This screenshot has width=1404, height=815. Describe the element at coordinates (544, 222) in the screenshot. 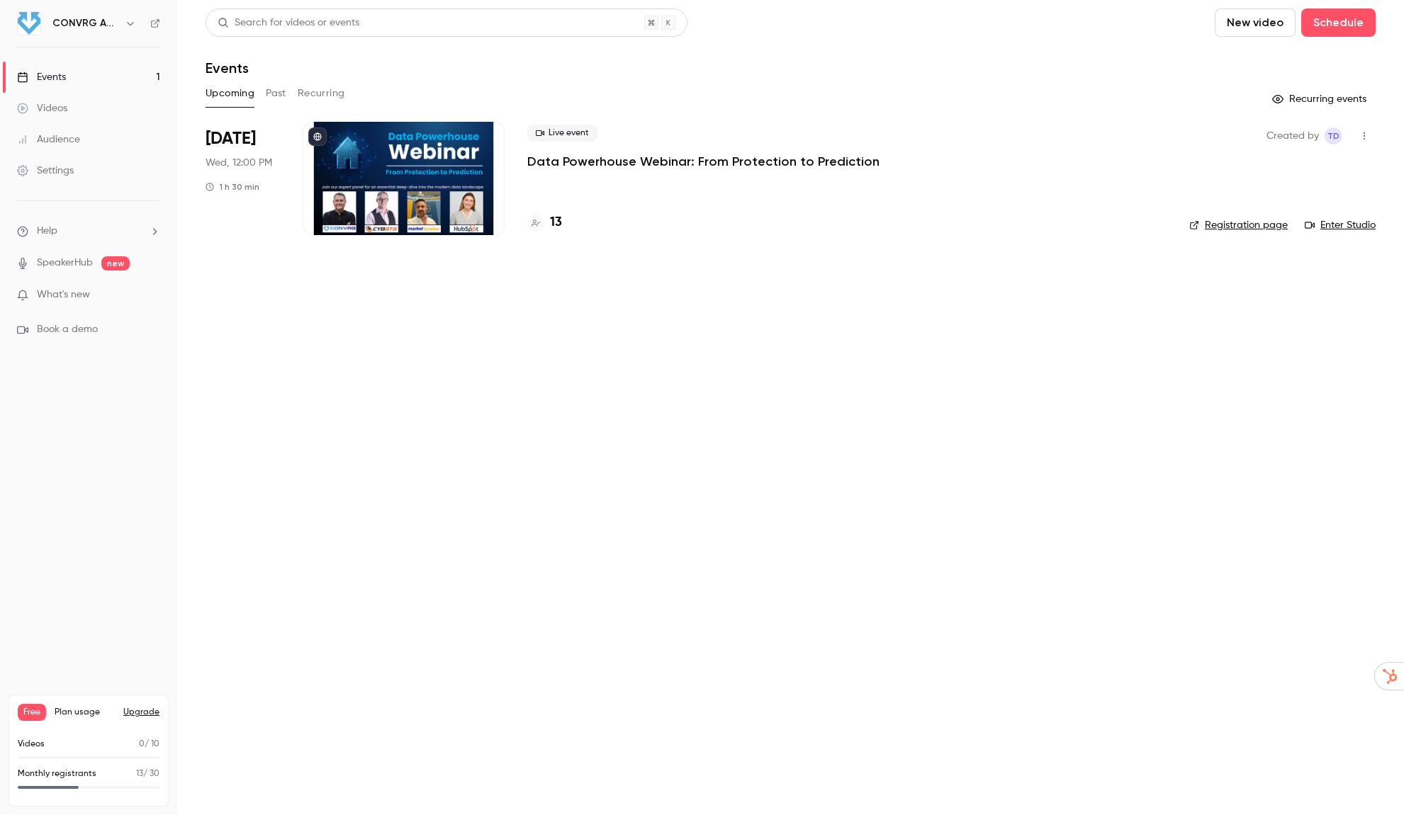

I see `a: 13` at that location.